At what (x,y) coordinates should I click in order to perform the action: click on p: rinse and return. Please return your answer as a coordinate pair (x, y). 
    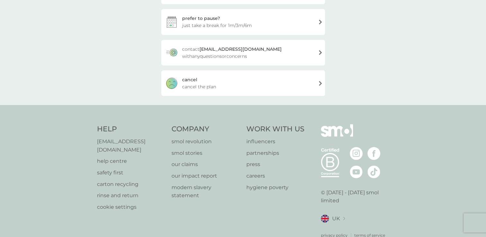
    Looking at the image, I should click on (131, 195).